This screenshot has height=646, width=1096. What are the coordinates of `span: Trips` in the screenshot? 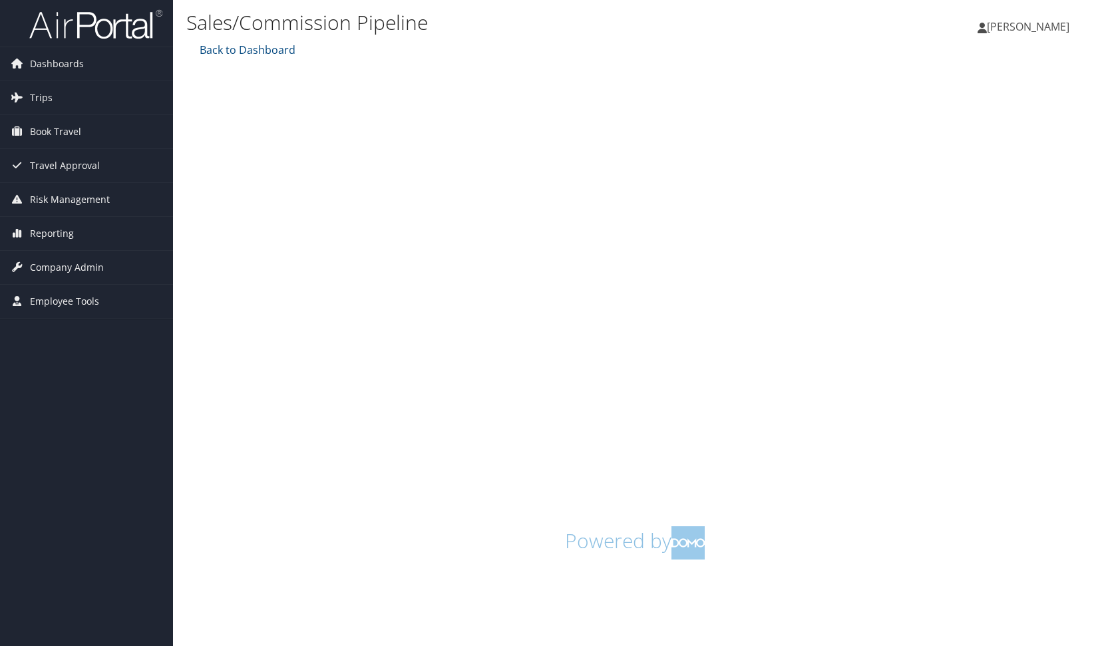 It's located at (41, 98).